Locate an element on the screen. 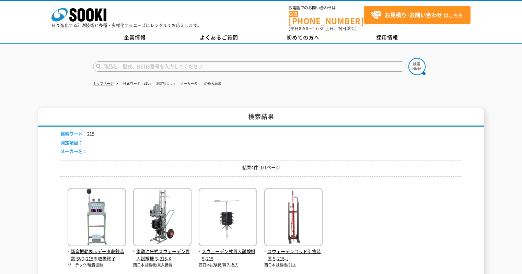  span: メーカー名： is located at coordinates (74, 151).